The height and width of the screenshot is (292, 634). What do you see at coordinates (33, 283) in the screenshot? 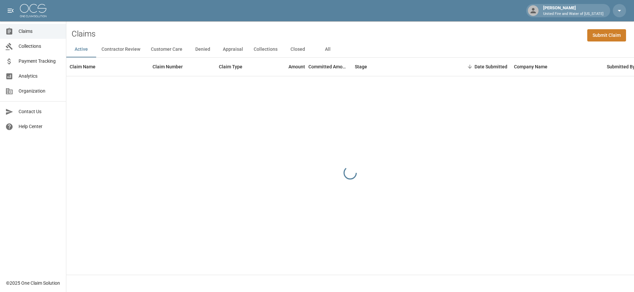
I see `div: © 2025 One Claim Solution` at bounding box center [33, 283].